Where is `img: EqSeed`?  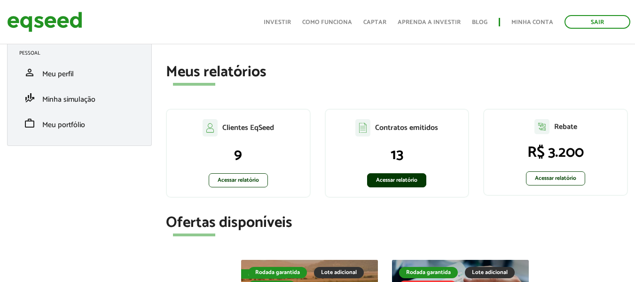
img: EqSeed is located at coordinates (45, 22).